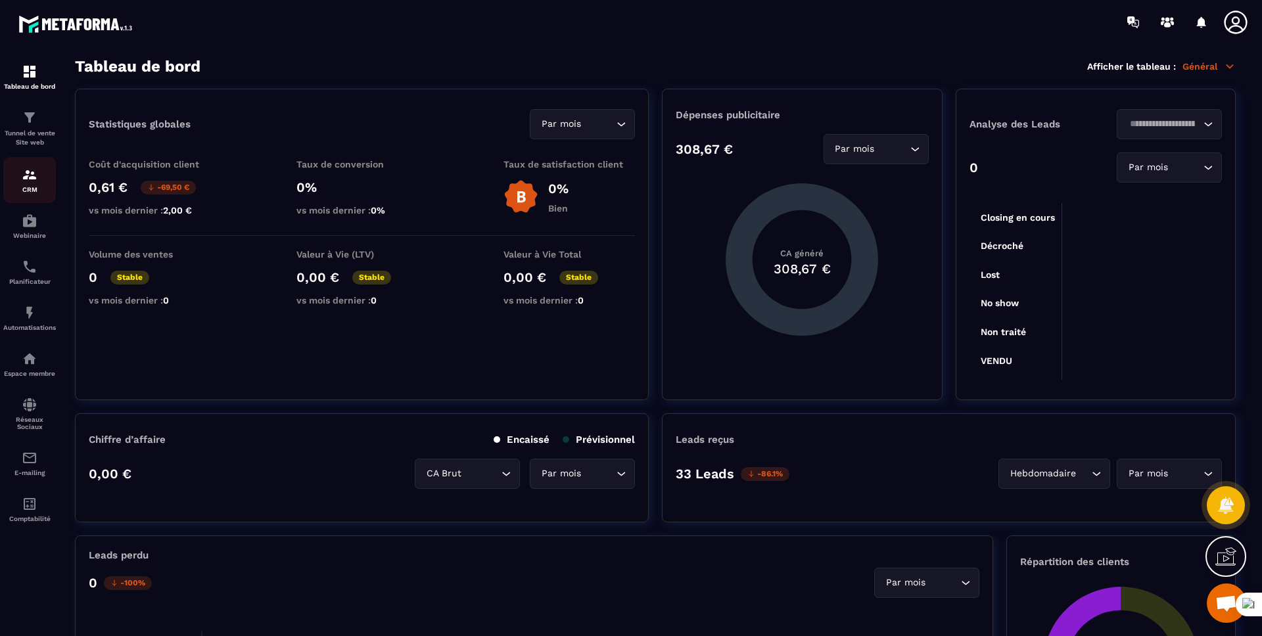  I want to click on p: Comptabilité, so click(30, 519).